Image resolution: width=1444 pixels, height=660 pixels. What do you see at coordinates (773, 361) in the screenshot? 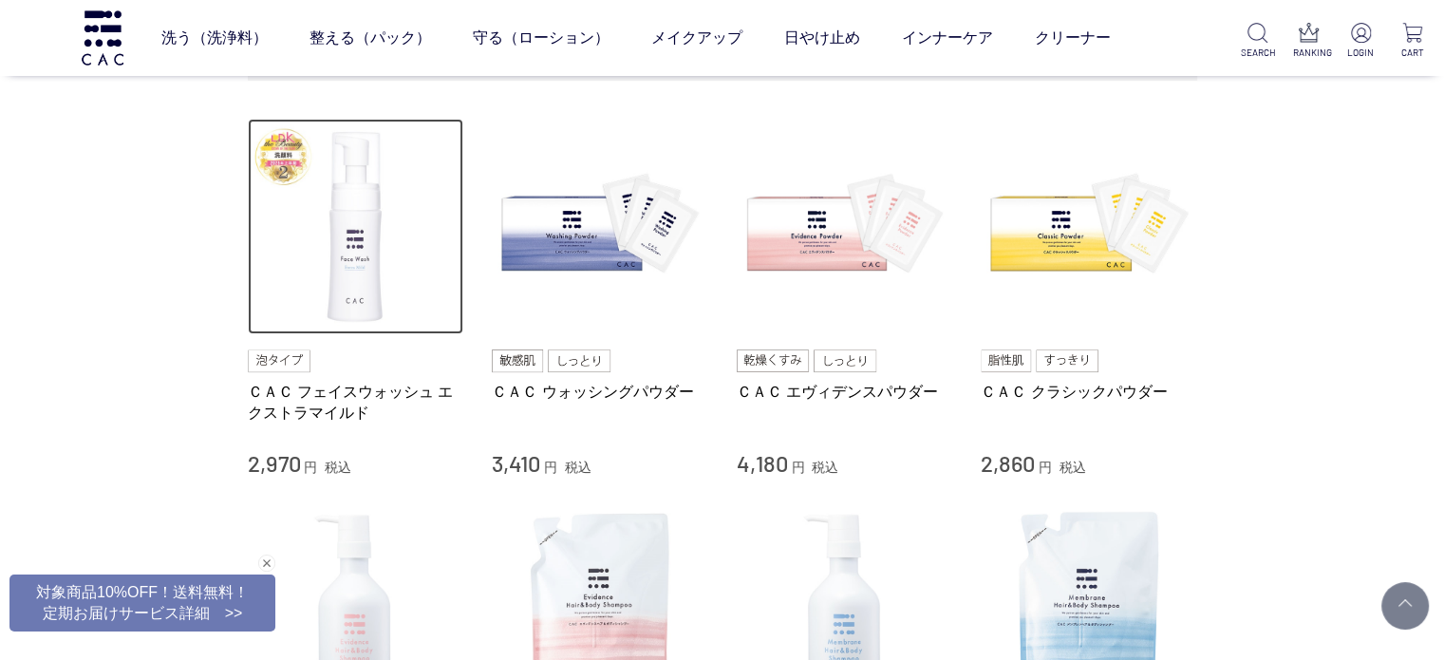
I see `img: 乾燥くすみ` at bounding box center [773, 361].